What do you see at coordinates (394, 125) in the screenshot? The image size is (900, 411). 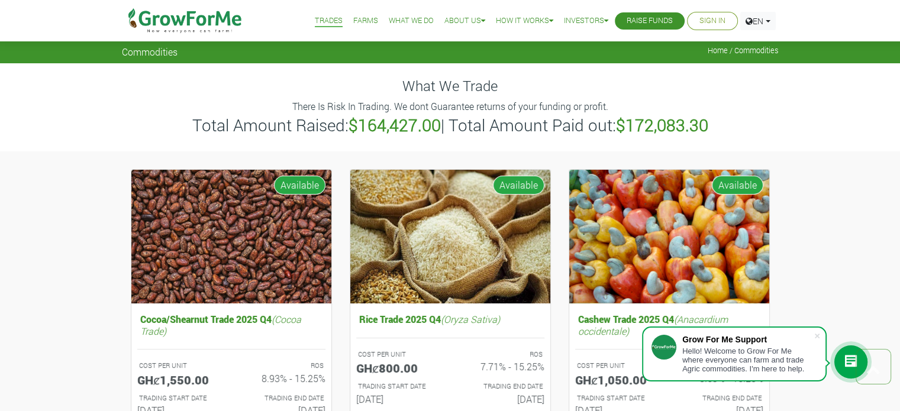 I see `b: $164,427.00` at bounding box center [394, 125].